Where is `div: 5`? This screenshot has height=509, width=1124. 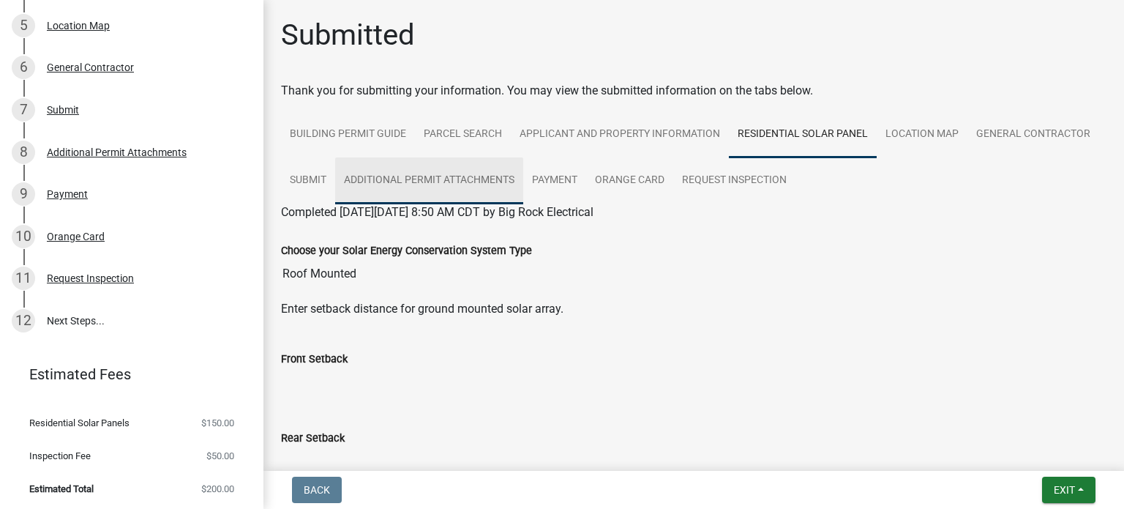 div: 5 is located at coordinates (23, 26).